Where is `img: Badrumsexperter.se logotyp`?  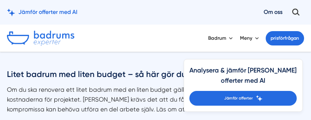 img: Badrumsexperter.se logotyp is located at coordinates (40, 38).